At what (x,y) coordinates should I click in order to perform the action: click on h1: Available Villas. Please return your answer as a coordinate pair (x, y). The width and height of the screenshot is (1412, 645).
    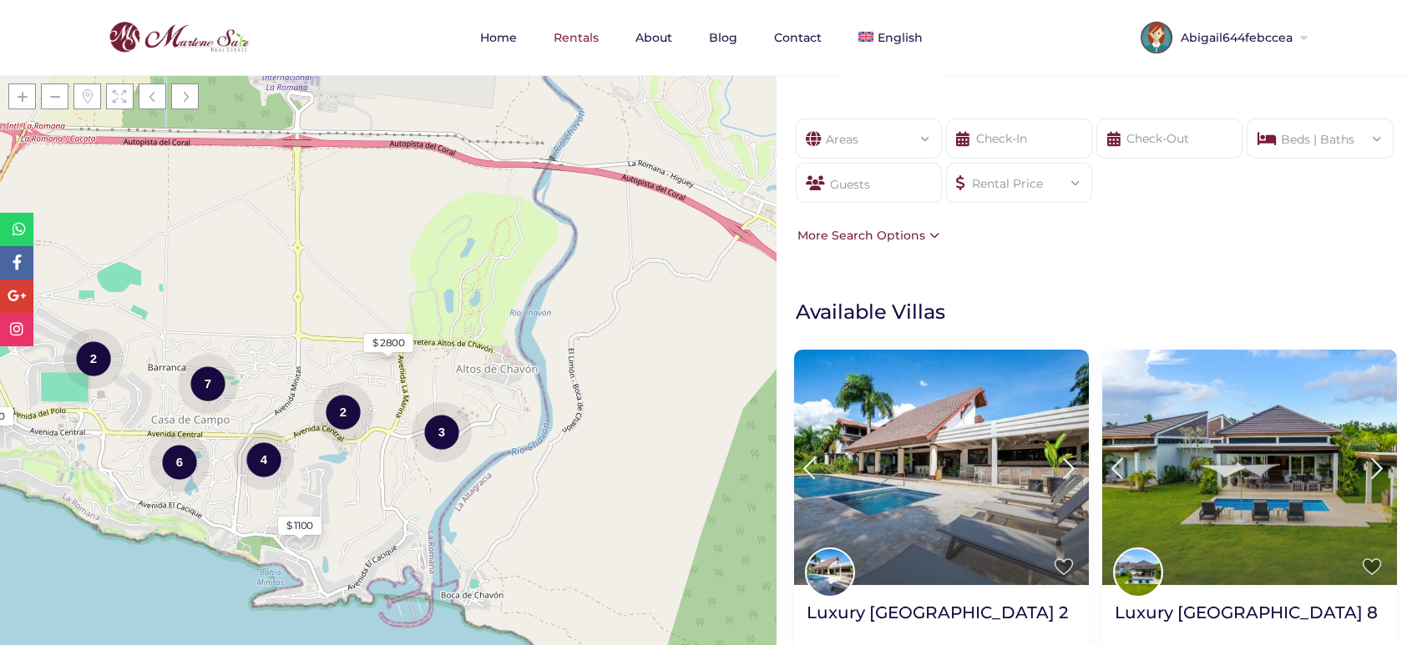
    Looking at the image, I should click on (1099, 311).